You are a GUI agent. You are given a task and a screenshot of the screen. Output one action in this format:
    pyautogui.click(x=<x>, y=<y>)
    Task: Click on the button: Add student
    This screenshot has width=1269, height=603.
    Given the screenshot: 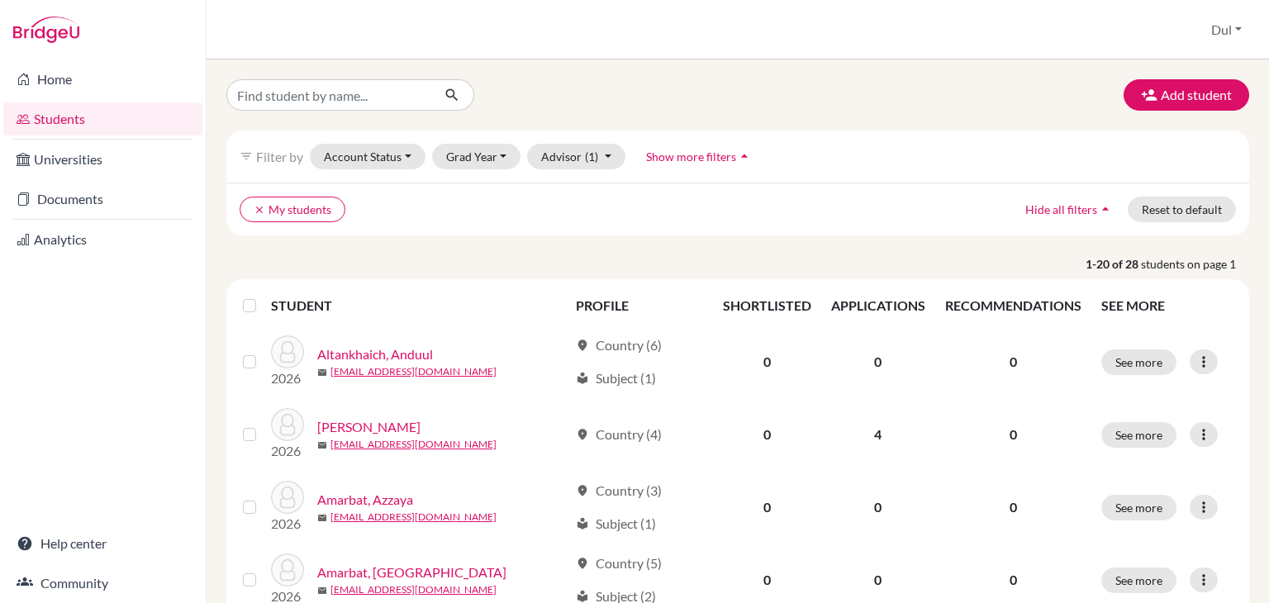 What is the action you would take?
    pyautogui.click(x=1187, y=95)
    